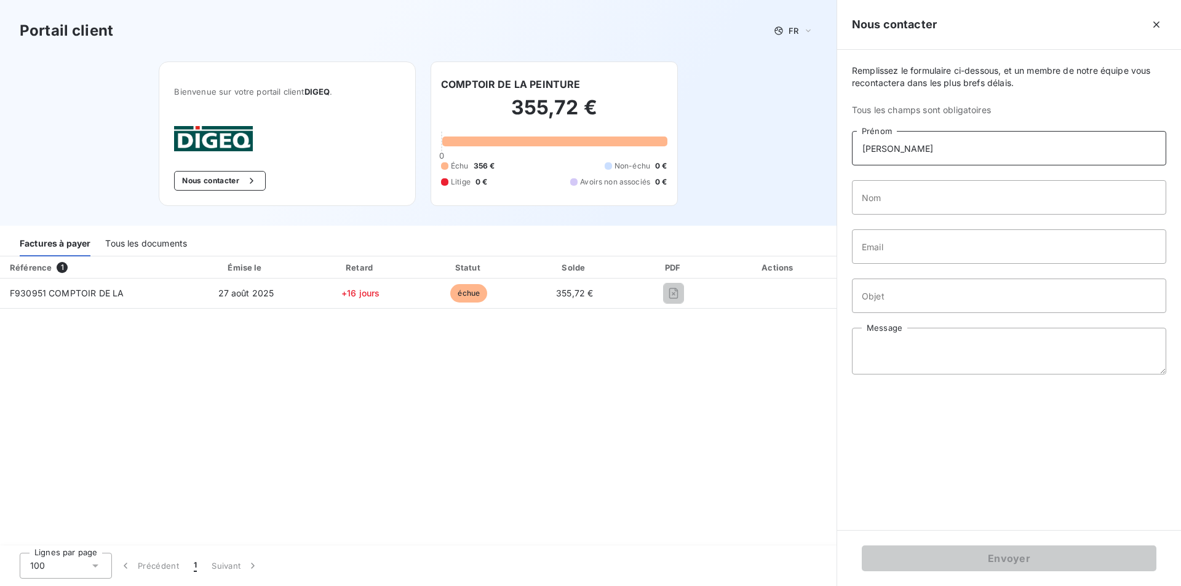  What do you see at coordinates (1009, 110) in the screenshot?
I see `span: Tous les champs sont obligatoires` at bounding box center [1009, 110].